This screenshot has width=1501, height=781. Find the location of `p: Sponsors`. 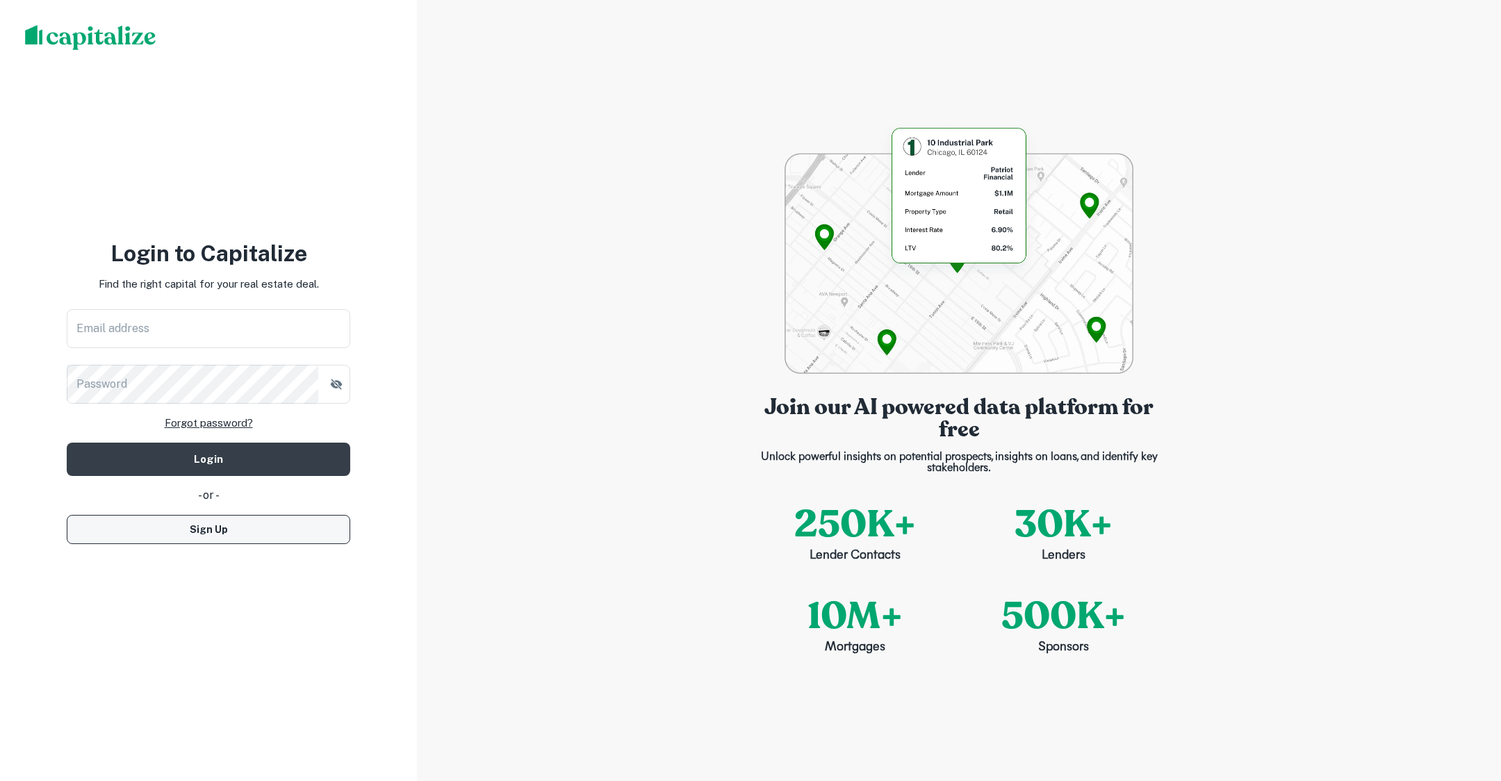

p: Sponsors is located at coordinates (1063, 648).